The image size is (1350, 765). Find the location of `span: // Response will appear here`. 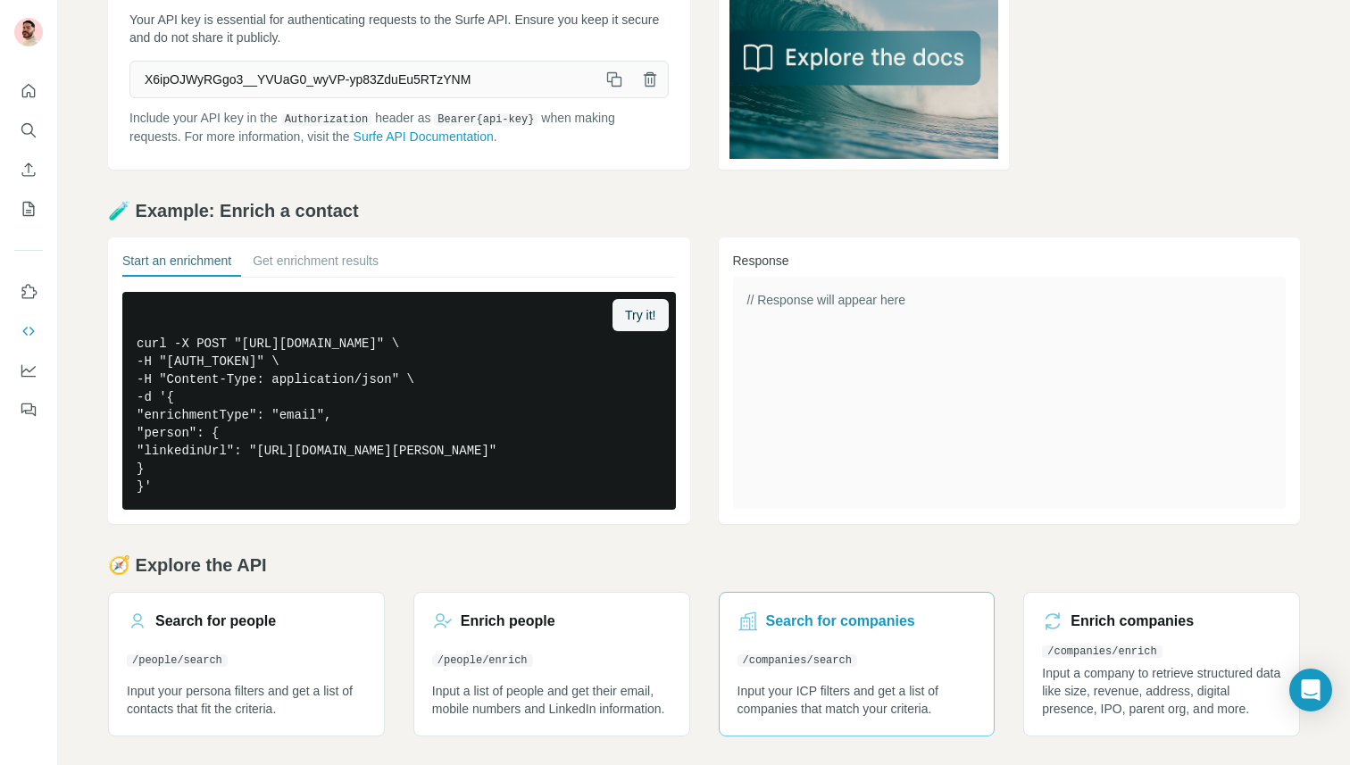

span: // Response will appear here is located at coordinates (826, 300).